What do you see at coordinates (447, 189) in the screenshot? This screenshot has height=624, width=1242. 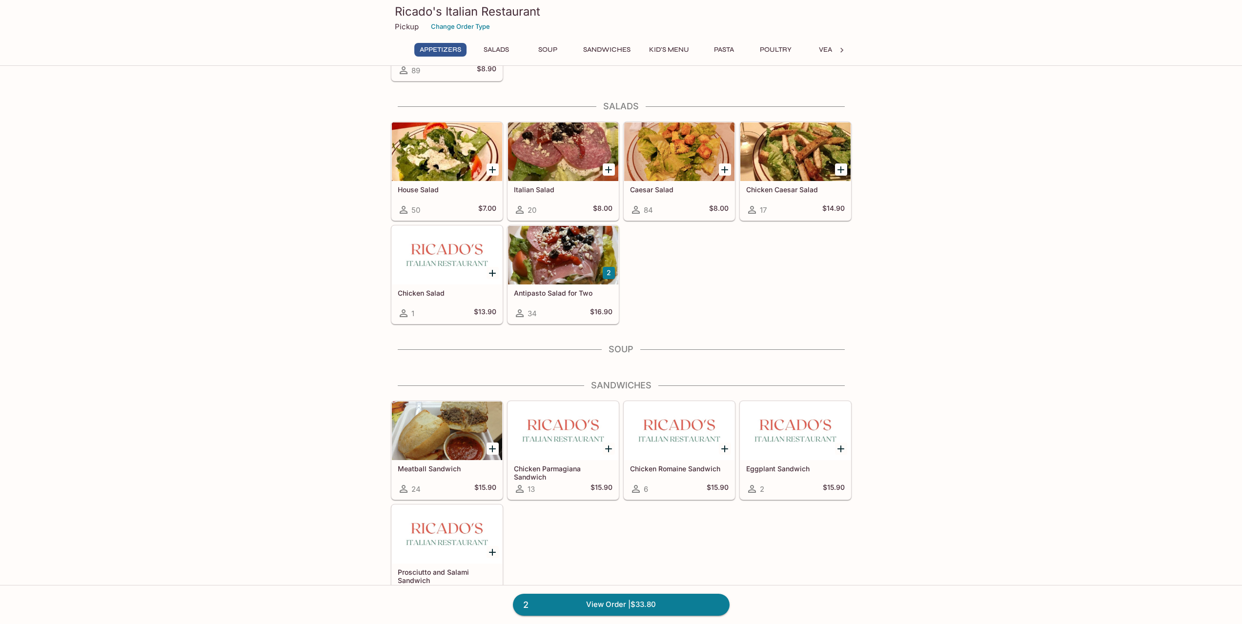 I see `h5: House Salad` at bounding box center [447, 189].